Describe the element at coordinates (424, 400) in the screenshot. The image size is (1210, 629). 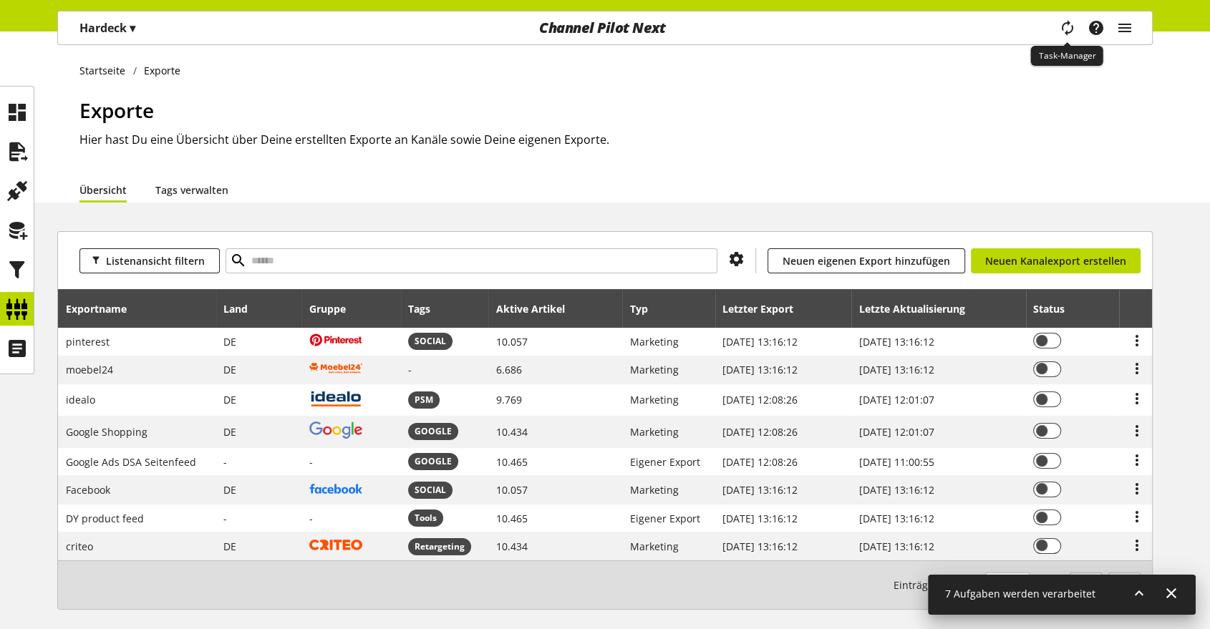
I see `span: PSM` at that location.